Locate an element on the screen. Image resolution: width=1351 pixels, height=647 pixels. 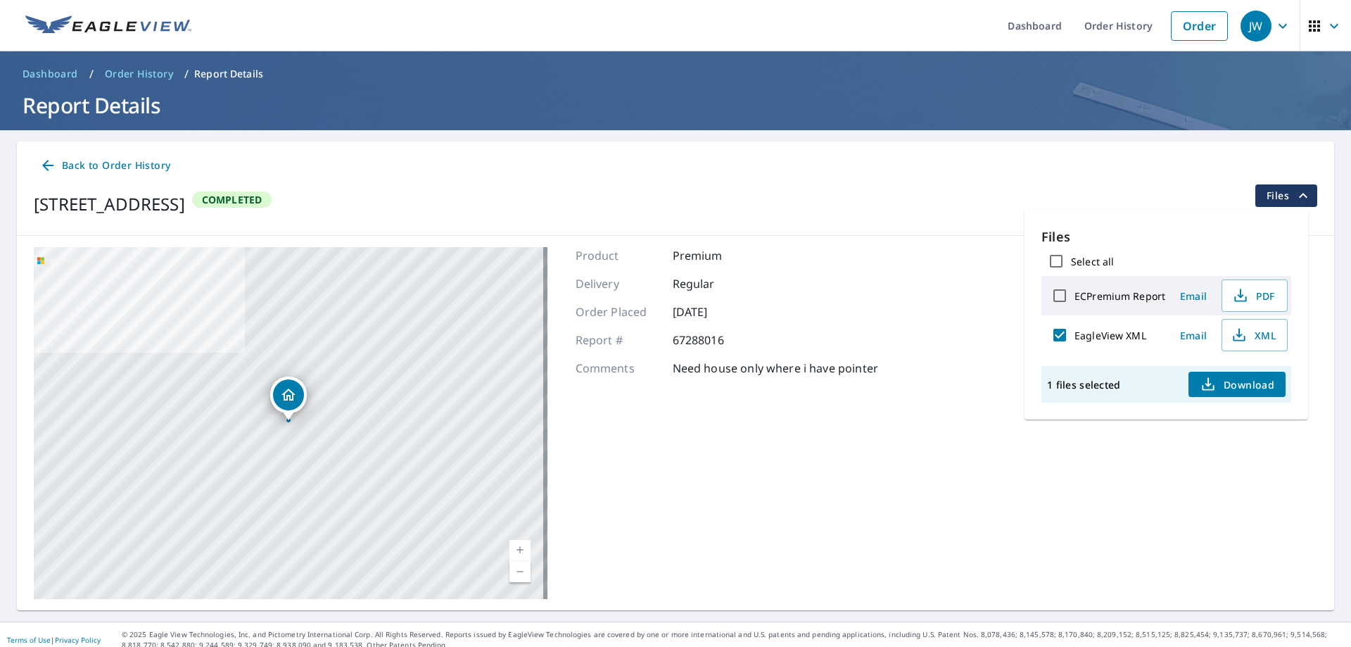
label: Select all is located at coordinates (1092, 261).